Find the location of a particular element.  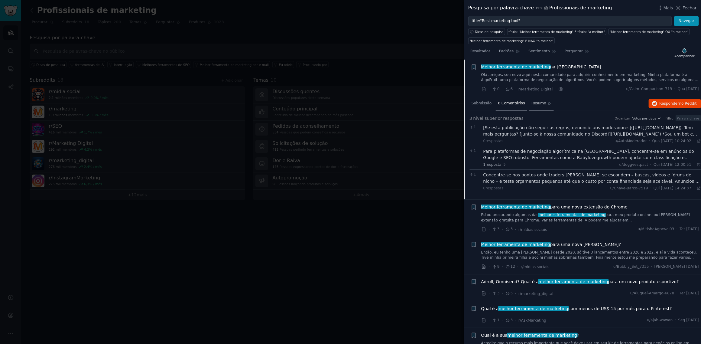

button: Fechar is located at coordinates (686, 8).